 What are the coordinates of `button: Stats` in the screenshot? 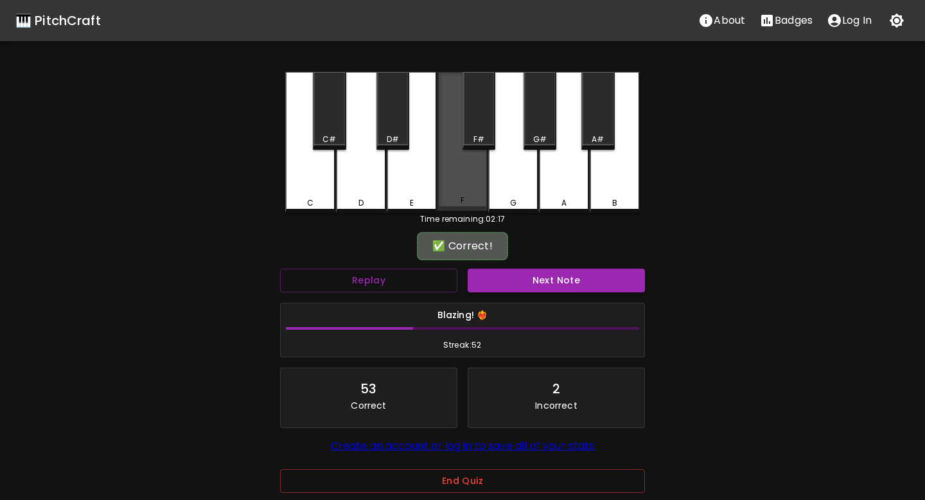 It's located at (786, 21).